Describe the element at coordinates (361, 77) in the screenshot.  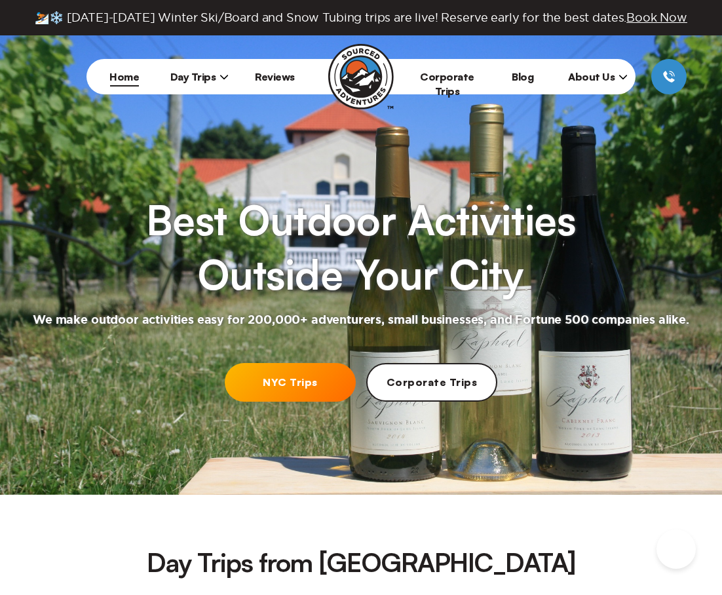
I see `img: Sourced Adventures company logo` at that location.